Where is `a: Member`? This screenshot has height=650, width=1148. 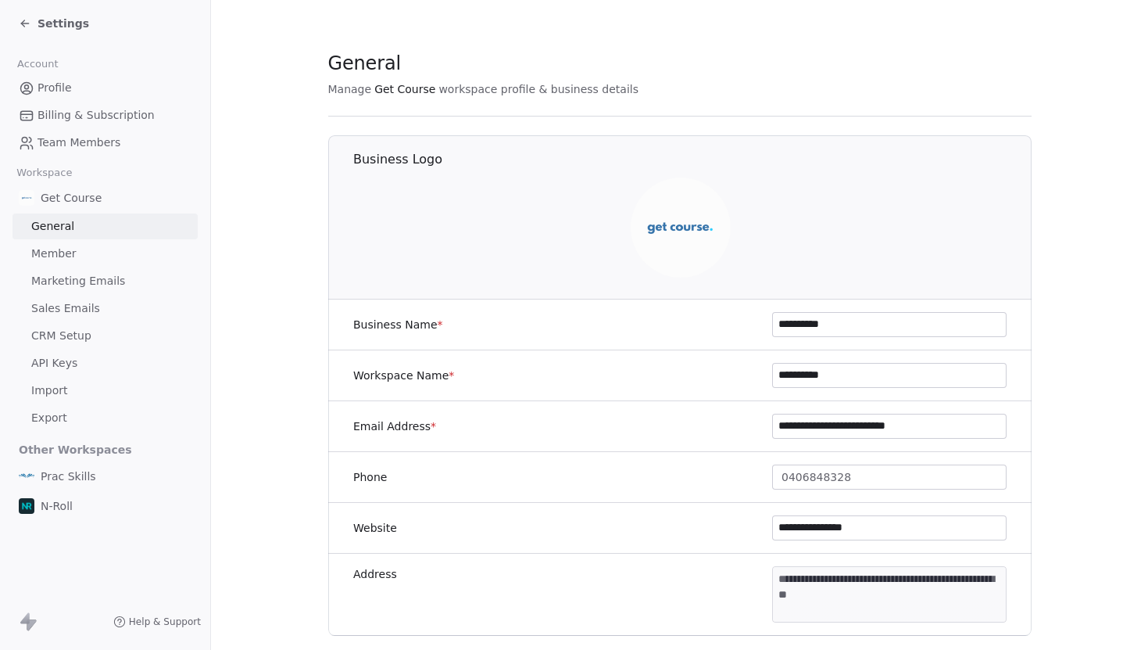 a: Member is located at coordinates (105, 253).